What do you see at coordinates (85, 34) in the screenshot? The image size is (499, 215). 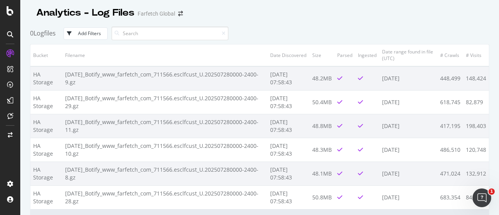 I see `button: Add Filters` at bounding box center [85, 34].